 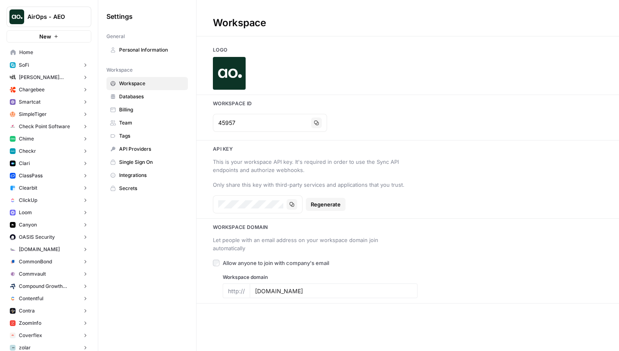 I want to click on span: SoFi, so click(x=24, y=65).